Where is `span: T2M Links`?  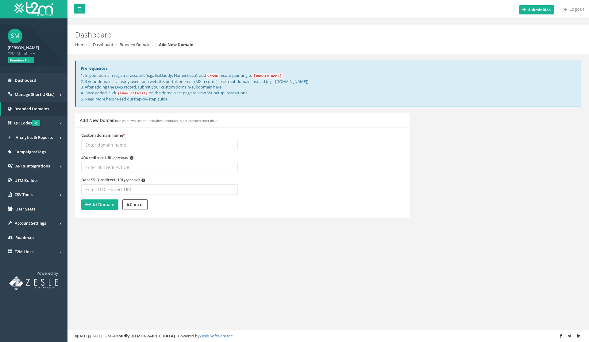
span: T2M Links is located at coordinates (24, 251).